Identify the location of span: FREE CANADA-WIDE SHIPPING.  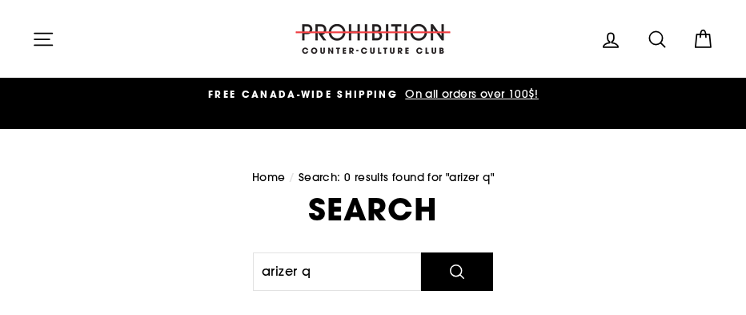
(303, 94).